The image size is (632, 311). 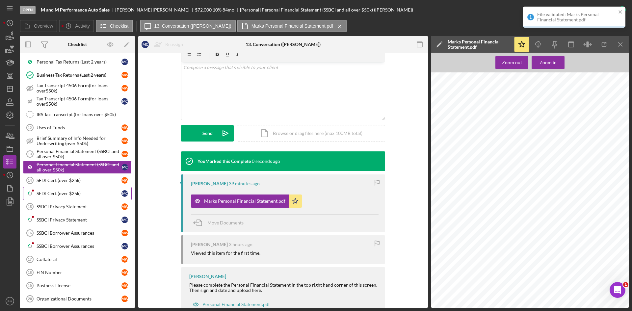 What do you see at coordinates (608, 10) in the screenshot?
I see `button: Complete` at bounding box center [608, 10].